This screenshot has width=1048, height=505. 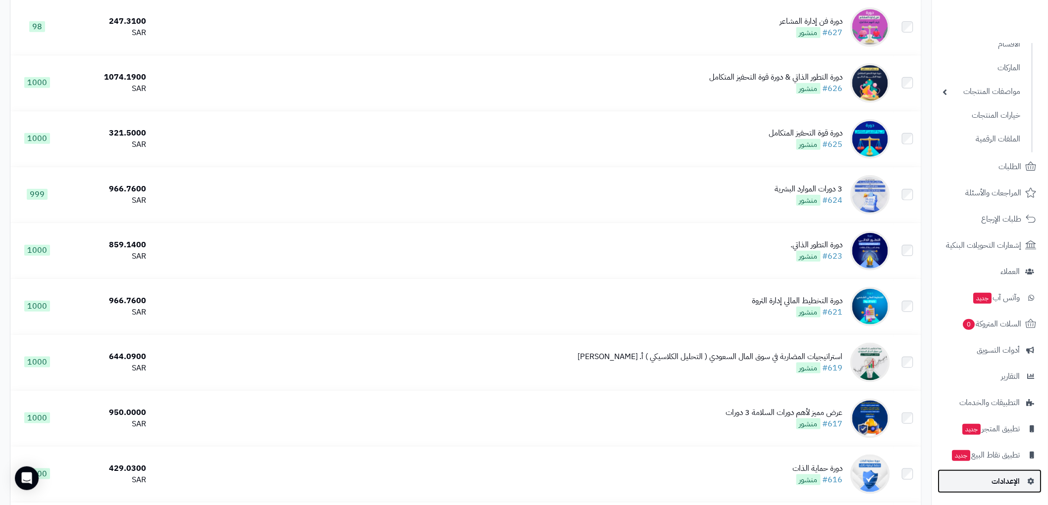 I want to click on img: دورة التطور الذاتي & دورة قوة التحفيز المتكامل, so click(x=870, y=83).